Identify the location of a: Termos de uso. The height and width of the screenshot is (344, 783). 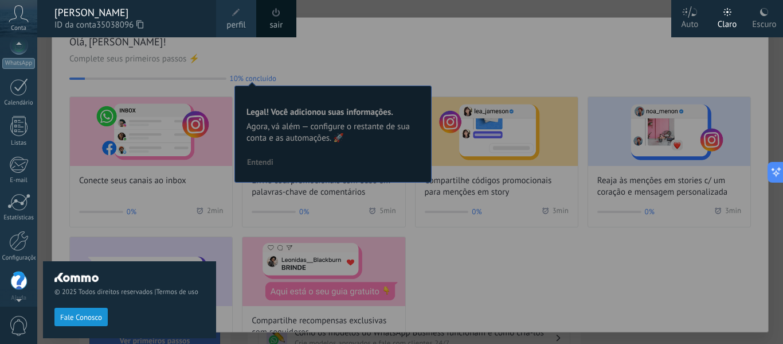
(177, 291).